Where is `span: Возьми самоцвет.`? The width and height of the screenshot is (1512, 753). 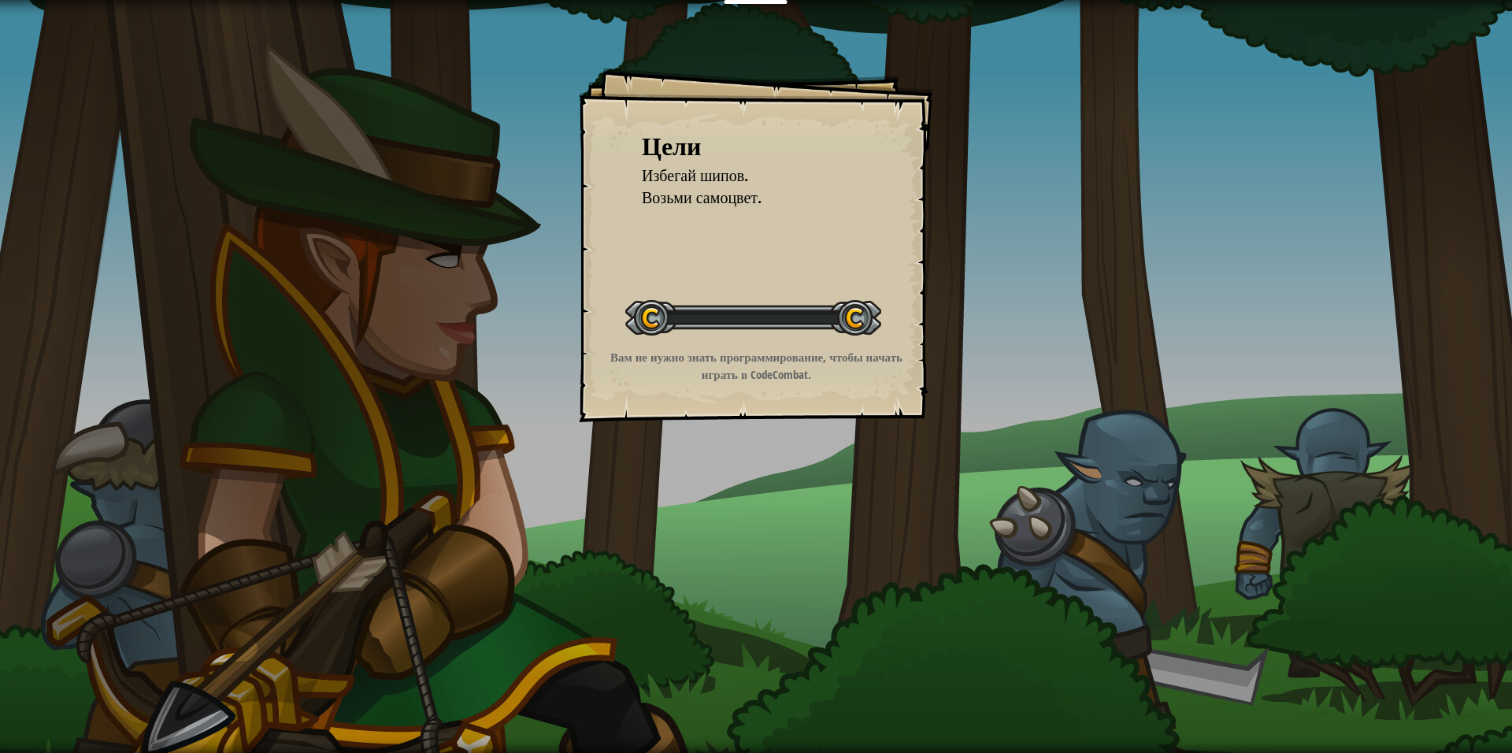 span: Возьми самоцвет. is located at coordinates (701, 197).